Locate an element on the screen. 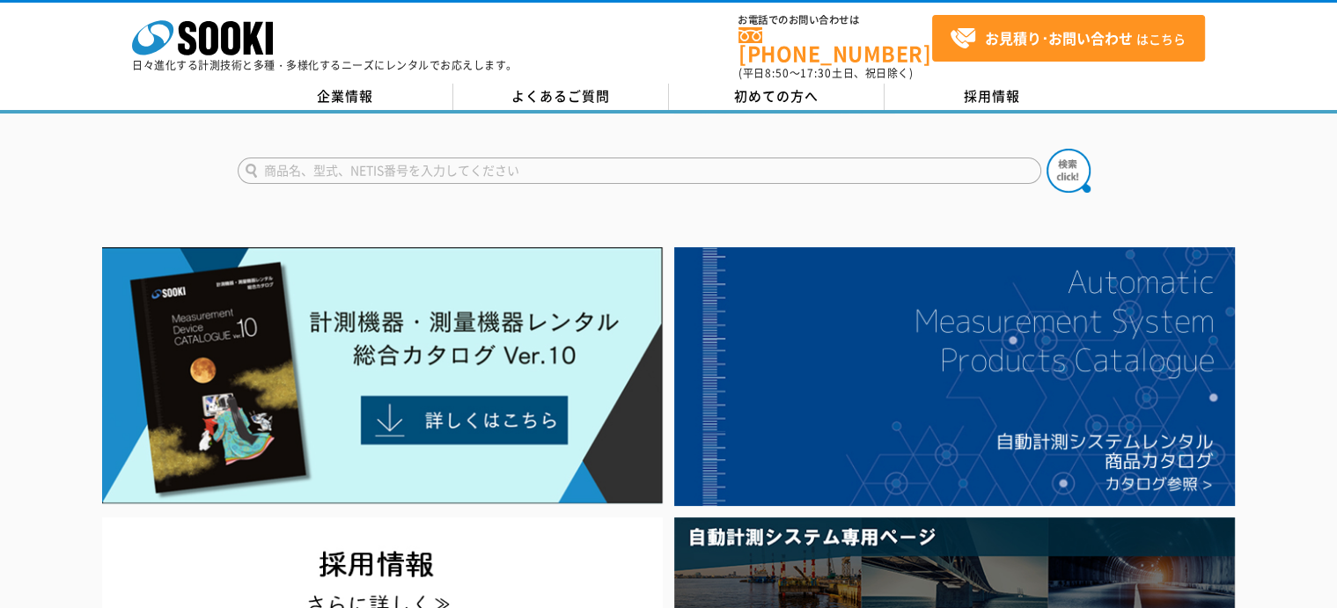 Image resolution: width=1337 pixels, height=608 pixels. input: 商品名、型式、NETIS番号を入力してください is located at coordinates (639, 171).